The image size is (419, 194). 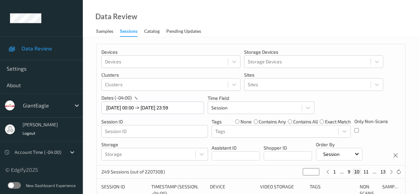 What do you see at coordinates (132, 32) in the screenshot?
I see `a: Sessions` at bounding box center [132, 32].